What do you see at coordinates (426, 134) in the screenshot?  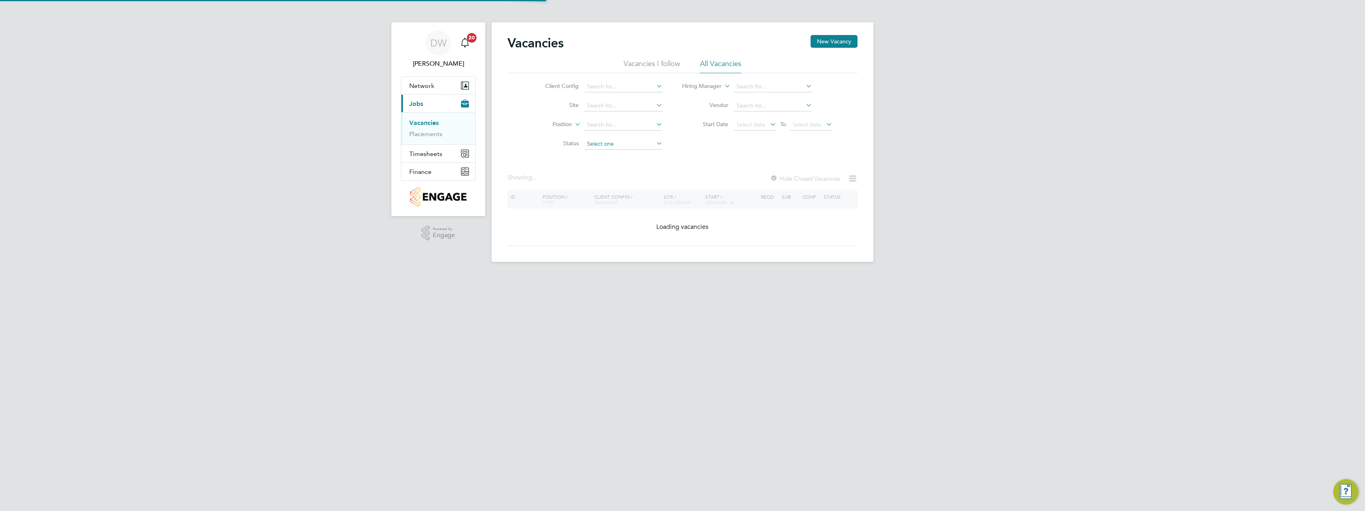 I see `a: Placements` at bounding box center [426, 134].